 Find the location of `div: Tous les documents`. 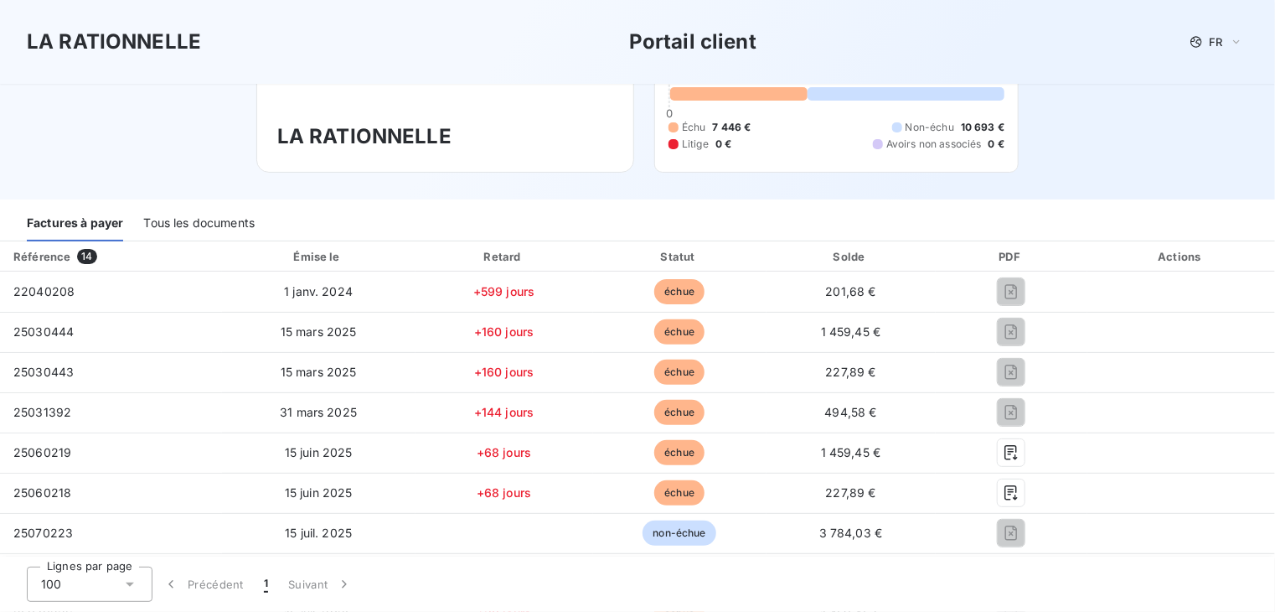

div: Tous les documents is located at coordinates (199, 224).